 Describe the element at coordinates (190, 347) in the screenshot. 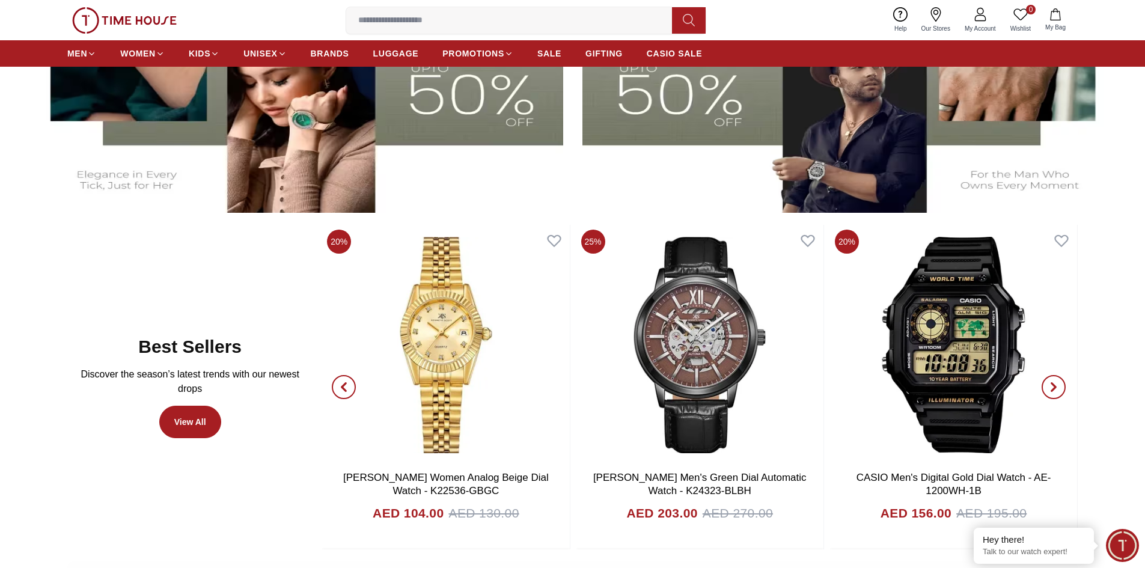

I see `h2: Best Sellers` at that location.